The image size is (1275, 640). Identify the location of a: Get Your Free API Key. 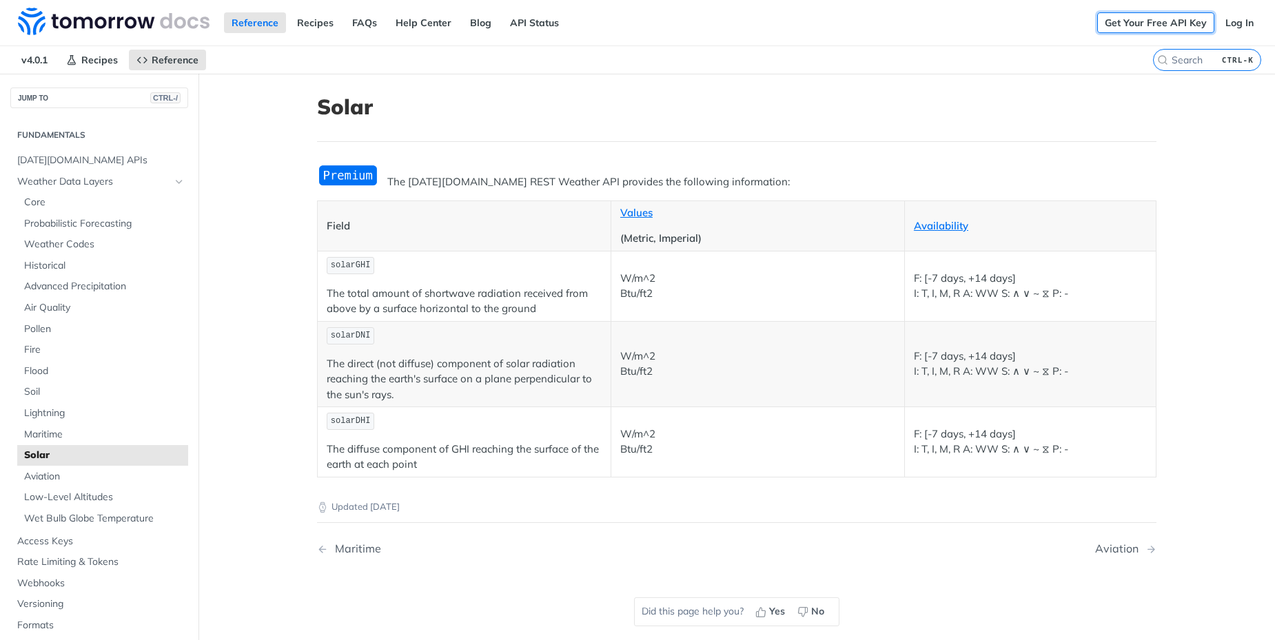
(1155, 23).